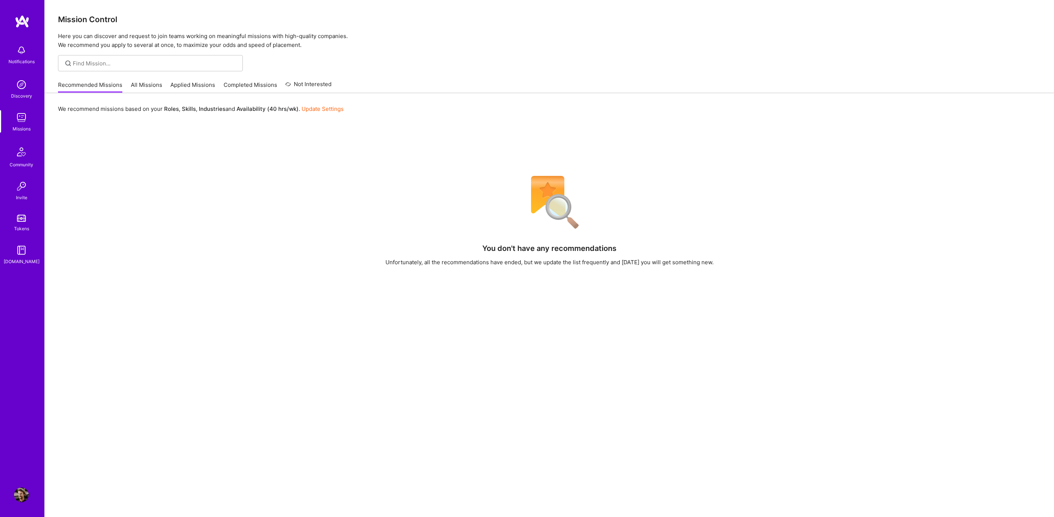  What do you see at coordinates (21, 218) in the screenshot?
I see `img: tokens` at bounding box center [21, 218].